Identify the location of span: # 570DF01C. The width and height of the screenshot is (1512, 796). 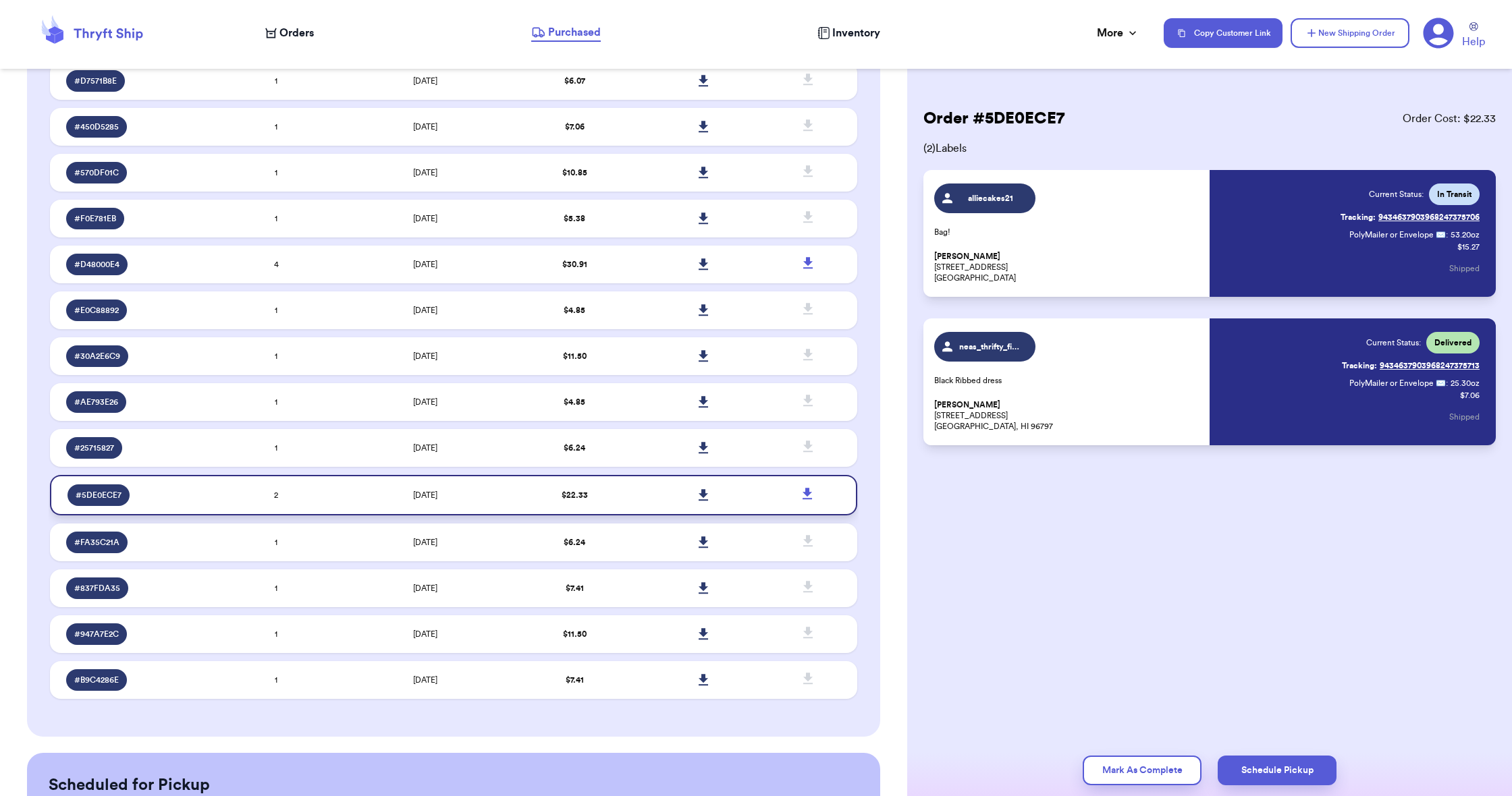
(96, 173).